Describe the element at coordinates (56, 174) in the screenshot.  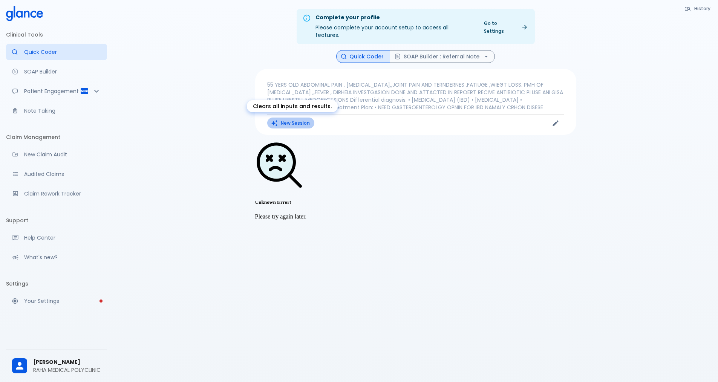
I see `a: View audited claims` at that location.